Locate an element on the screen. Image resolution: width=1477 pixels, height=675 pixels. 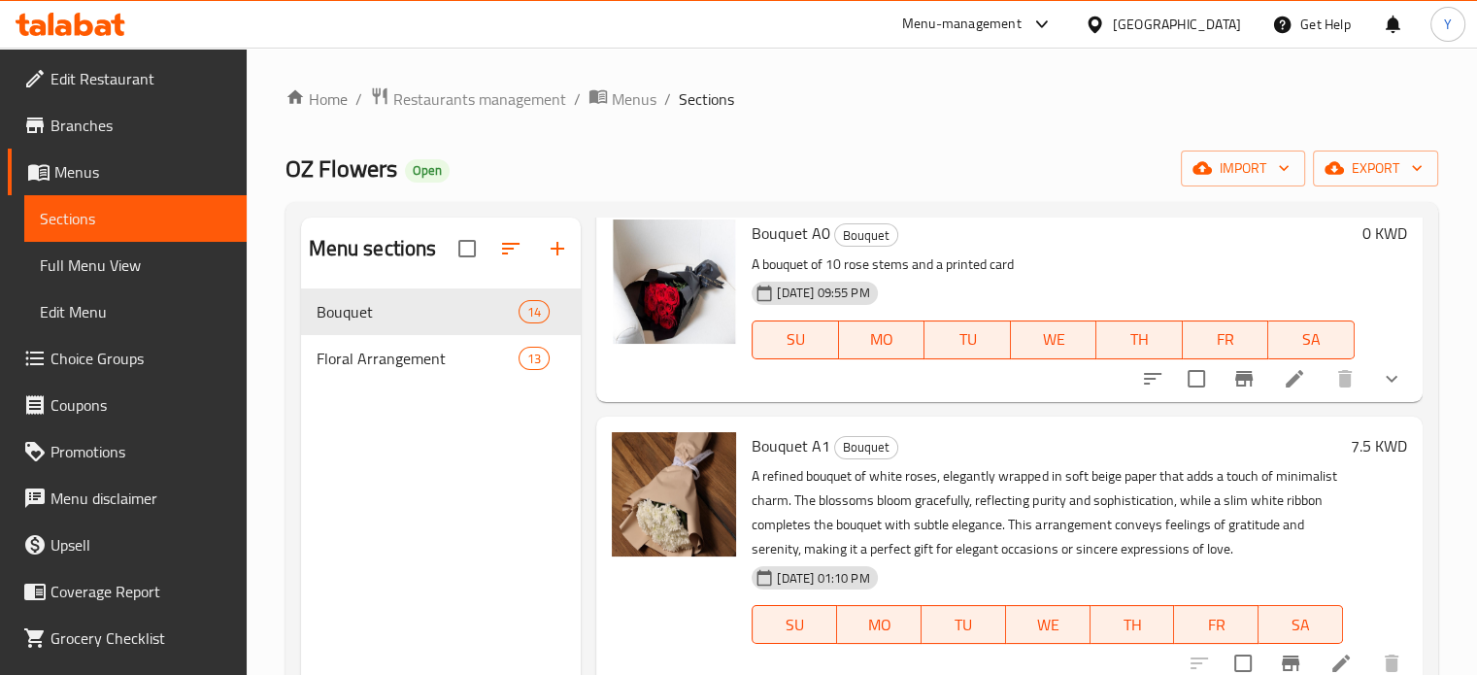
a: Sections is located at coordinates (135, 218).